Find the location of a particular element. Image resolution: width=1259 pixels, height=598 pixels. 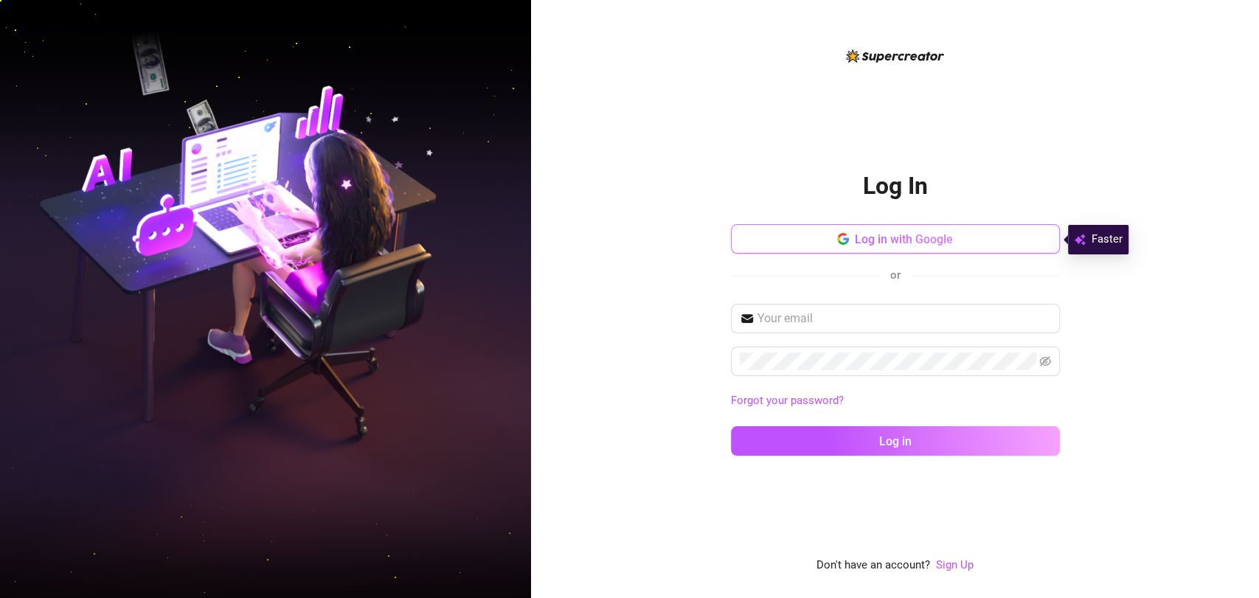

span: Log in with Google is located at coordinates (903, 239).